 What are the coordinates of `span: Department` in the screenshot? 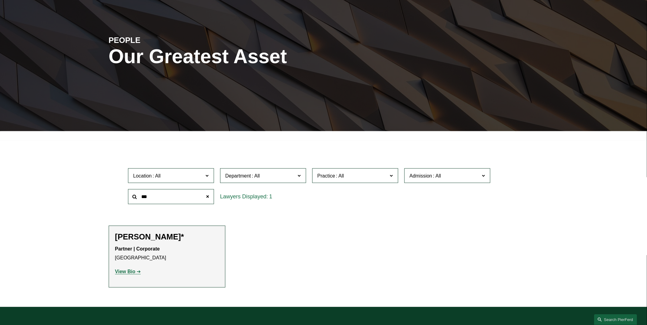 It's located at (238, 176).